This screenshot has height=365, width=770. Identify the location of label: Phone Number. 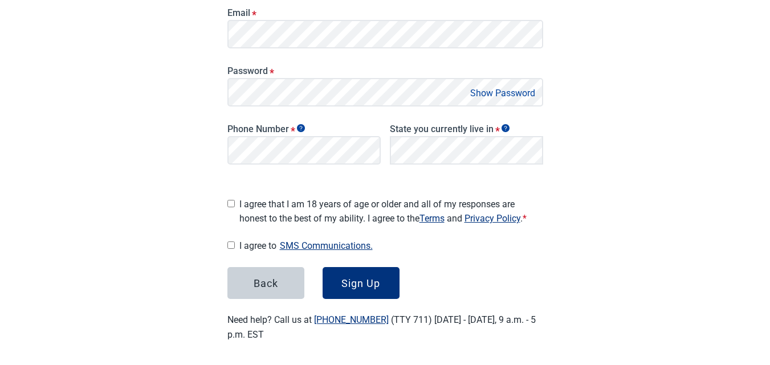
(304, 129).